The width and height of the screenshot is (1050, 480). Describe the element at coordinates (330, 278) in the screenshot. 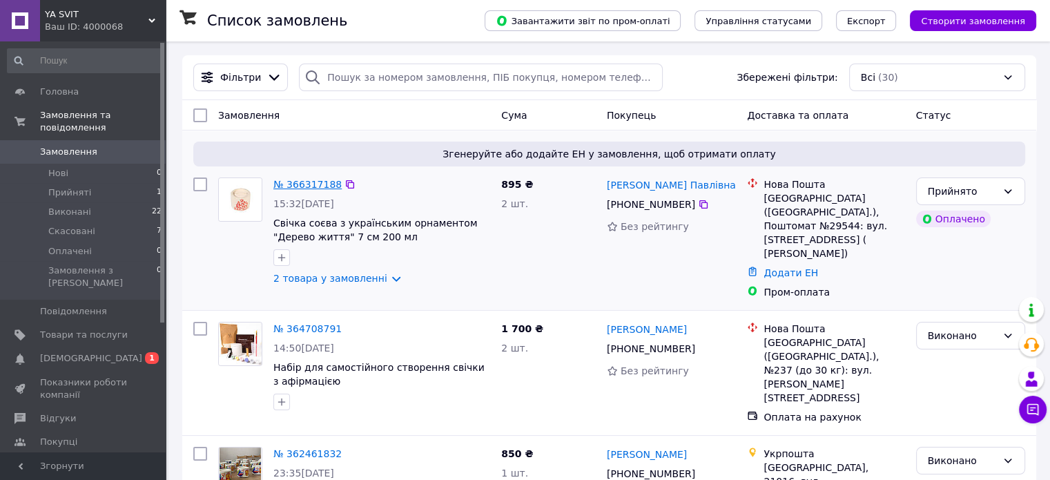

I see `a: 2 товара у замовленні` at that location.